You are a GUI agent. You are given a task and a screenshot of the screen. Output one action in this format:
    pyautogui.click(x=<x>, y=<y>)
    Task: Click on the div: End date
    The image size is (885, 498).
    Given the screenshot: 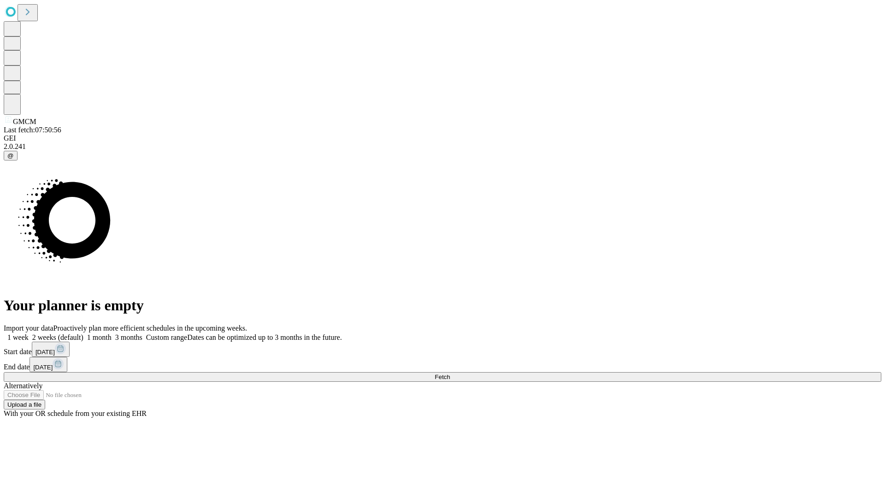 What is the action you would take?
    pyautogui.click(x=443, y=364)
    